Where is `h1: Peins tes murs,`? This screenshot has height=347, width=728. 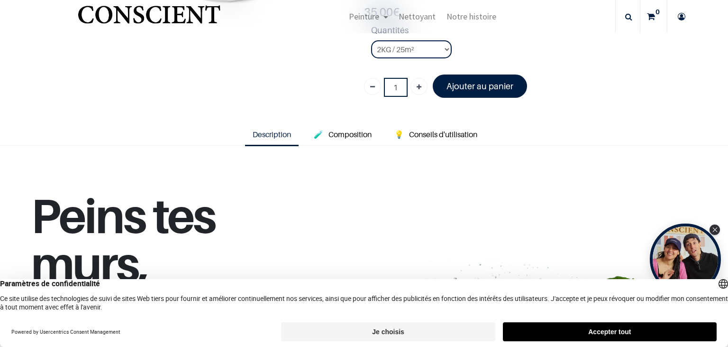
h1: Peins tes murs, is located at coordinates (181, 245).